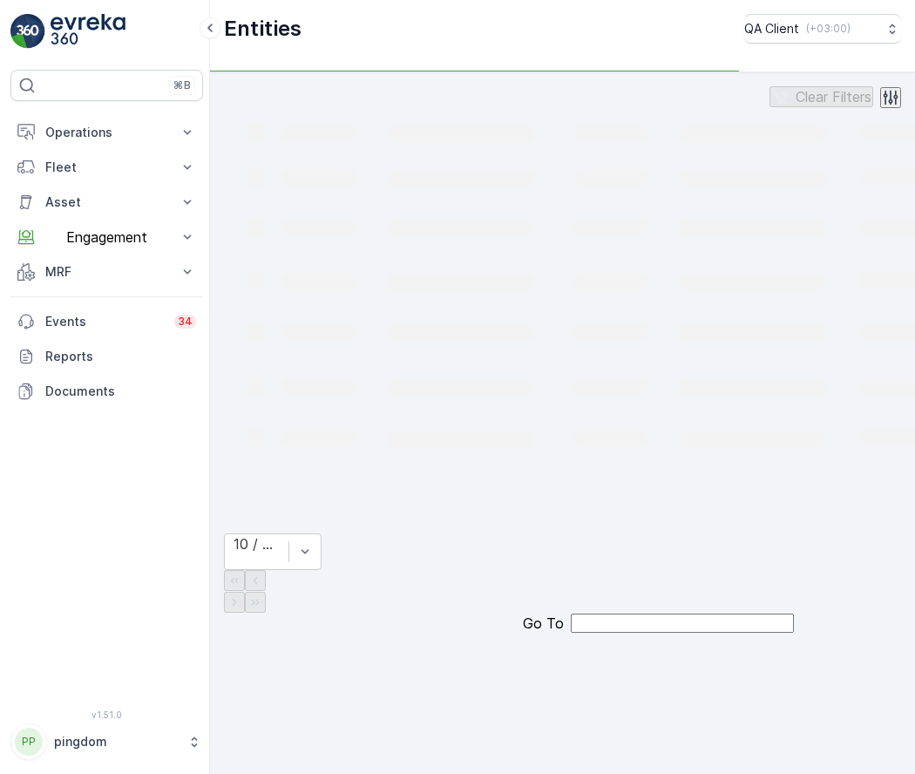  I want to click on button: QA Client(+03:00), so click(823, 29).